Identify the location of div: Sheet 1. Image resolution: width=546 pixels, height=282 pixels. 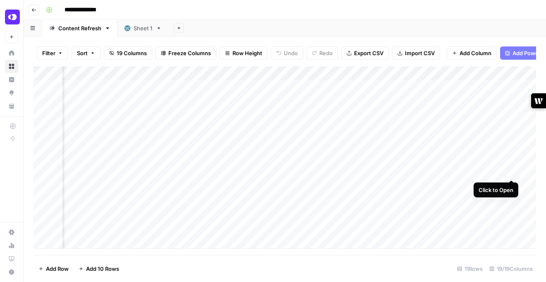
(143, 28).